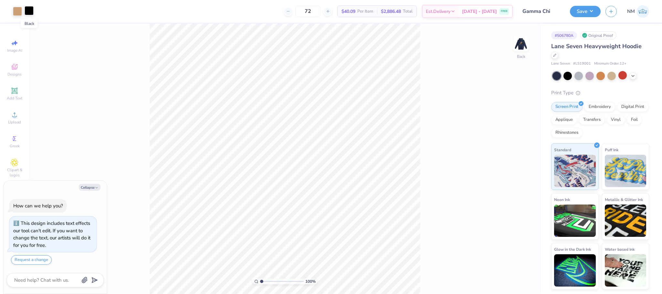 The width and height of the screenshot is (662, 294). I want to click on img: Water based Ink, so click(626, 270).